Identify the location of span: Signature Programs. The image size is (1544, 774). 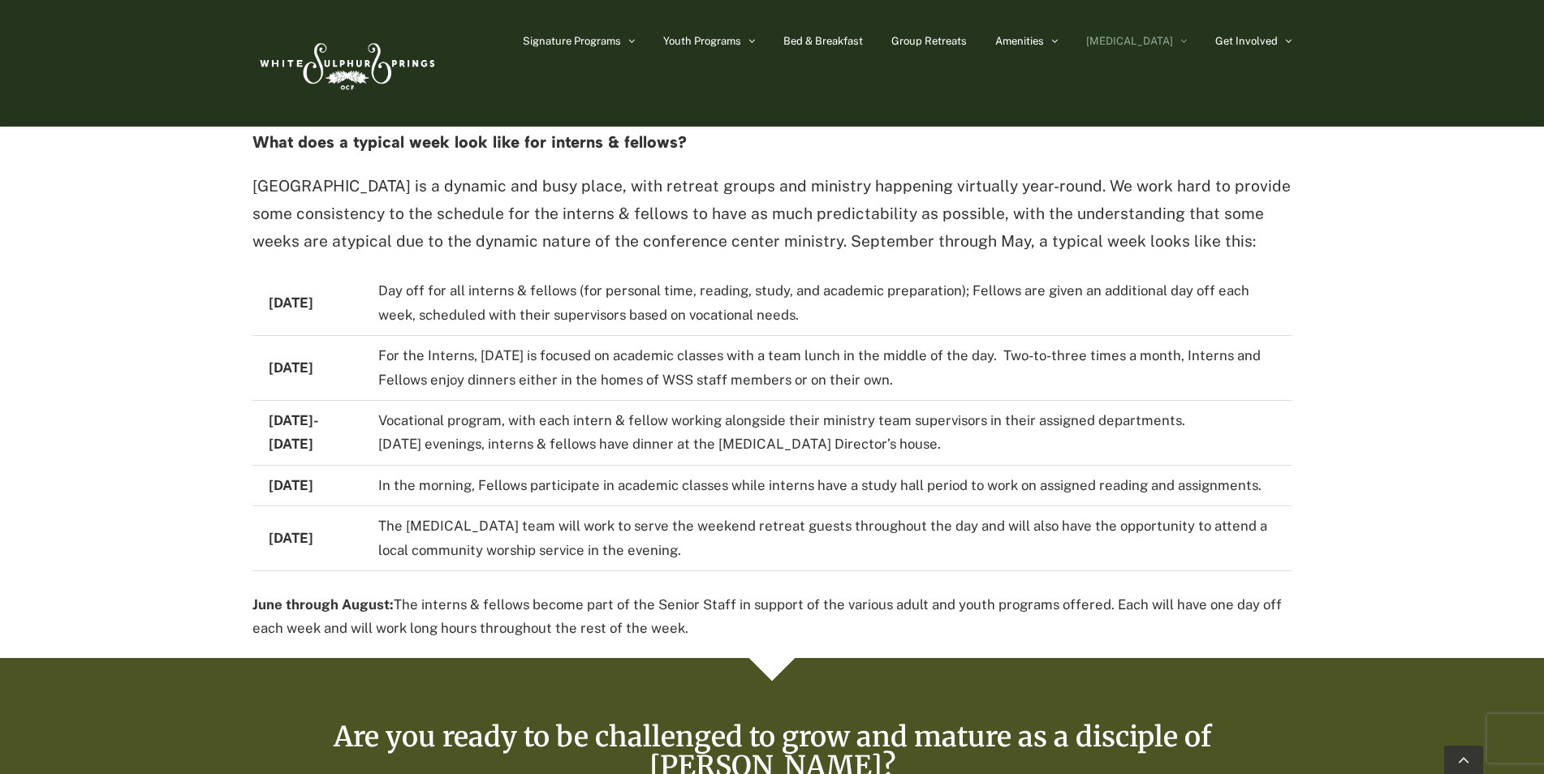
(571, 41).